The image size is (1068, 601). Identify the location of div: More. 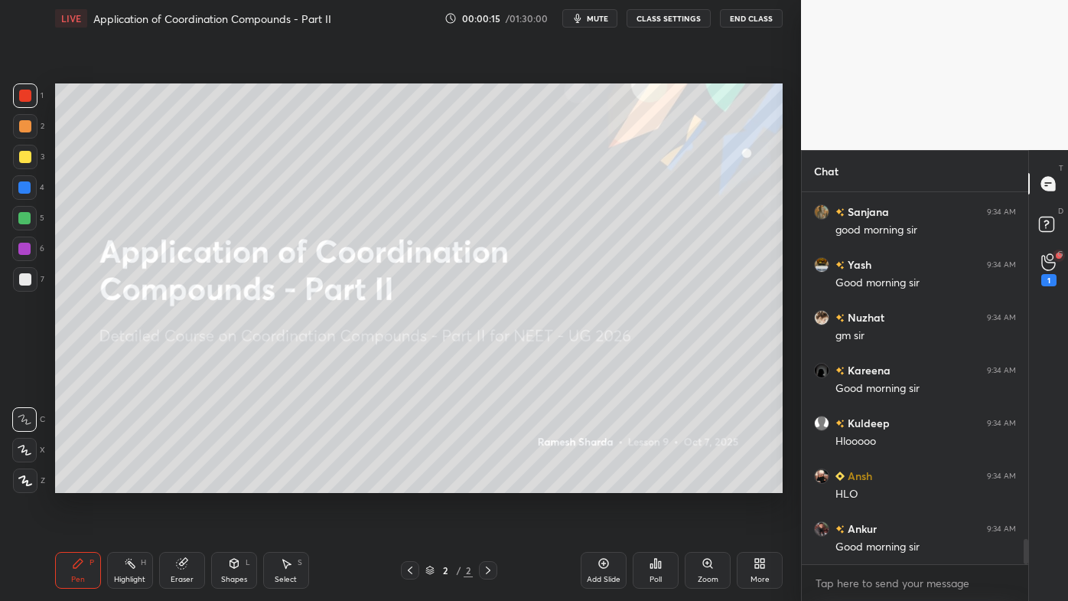
(760, 579).